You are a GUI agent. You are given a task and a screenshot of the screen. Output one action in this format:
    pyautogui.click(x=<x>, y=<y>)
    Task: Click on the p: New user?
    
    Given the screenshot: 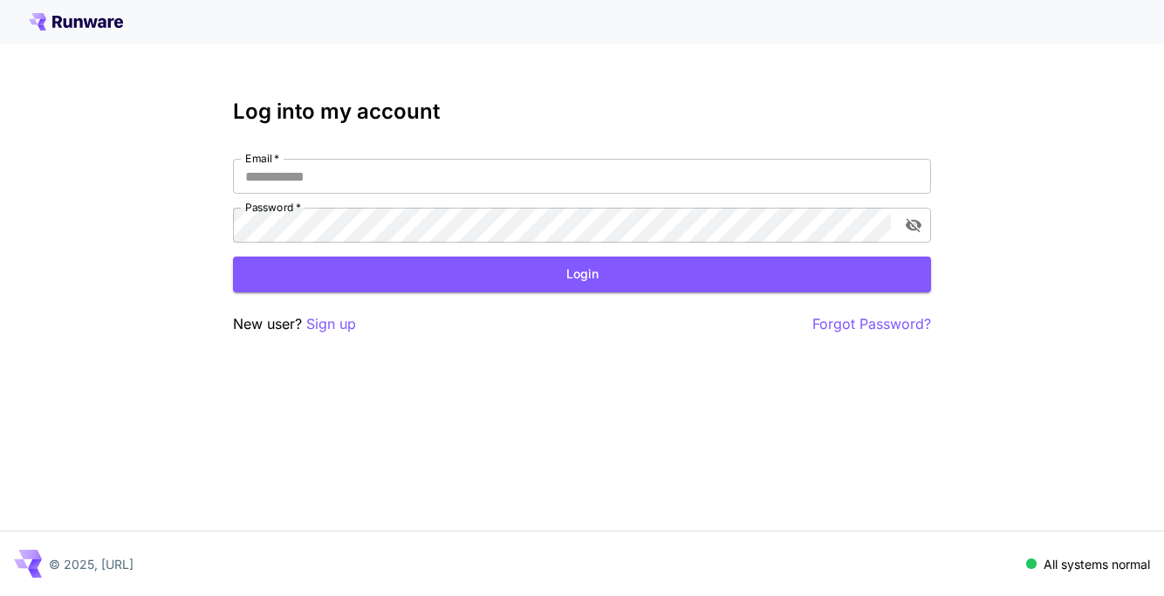 What is the action you would take?
    pyautogui.click(x=294, y=324)
    